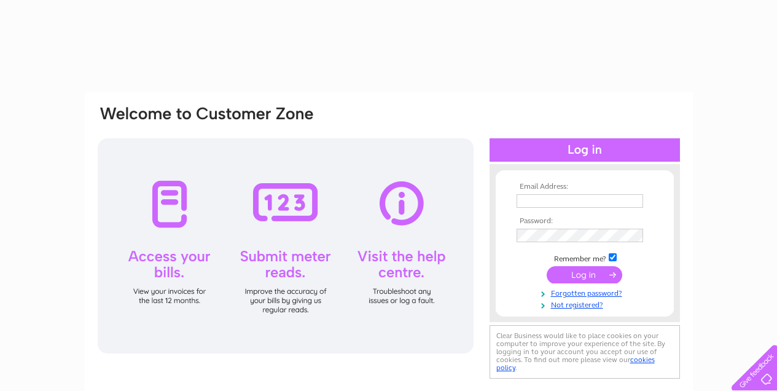 The height and width of the screenshot is (391, 777). I want to click on div: Clear Business would like to place cookies on your computer to improve your experience of the sit..., so click(585, 352).